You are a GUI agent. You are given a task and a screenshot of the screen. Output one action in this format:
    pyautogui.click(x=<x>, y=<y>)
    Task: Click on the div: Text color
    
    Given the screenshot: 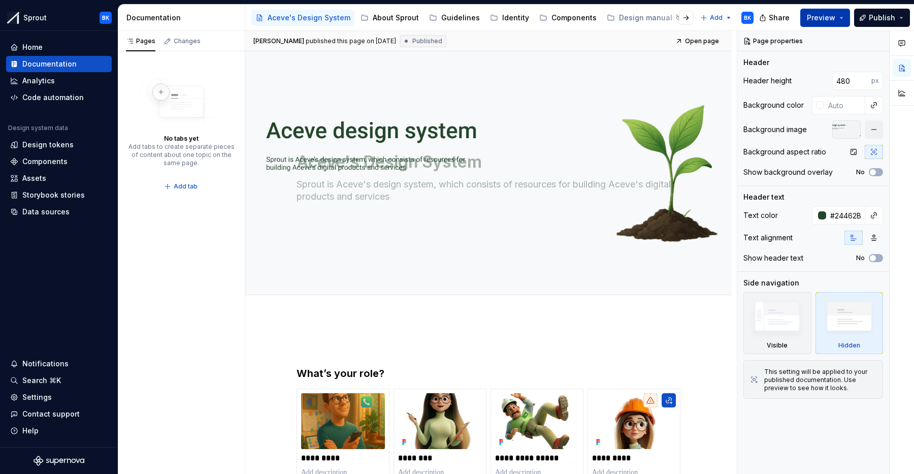 What is the action you would take?
    pyautogui.click(x=761, y=215)
    